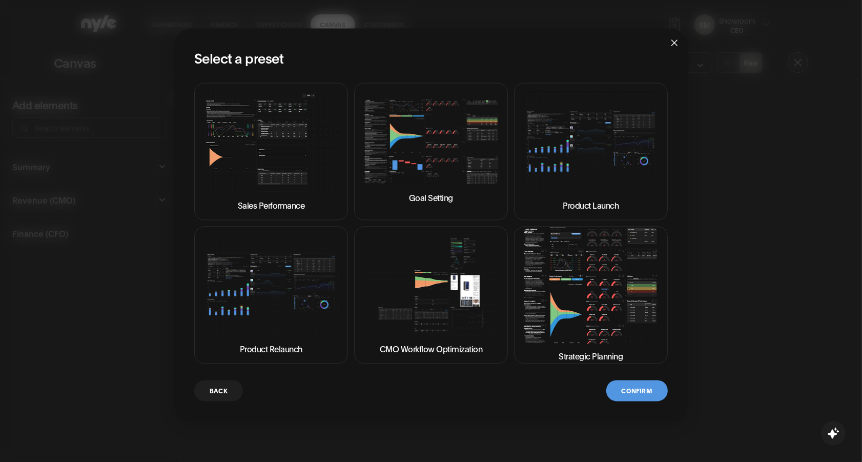 This screenshot has height=462, width=862. Describe the element at coordinates (271, 151) in the screenshot. I see `button: Sales Performance` at that location.